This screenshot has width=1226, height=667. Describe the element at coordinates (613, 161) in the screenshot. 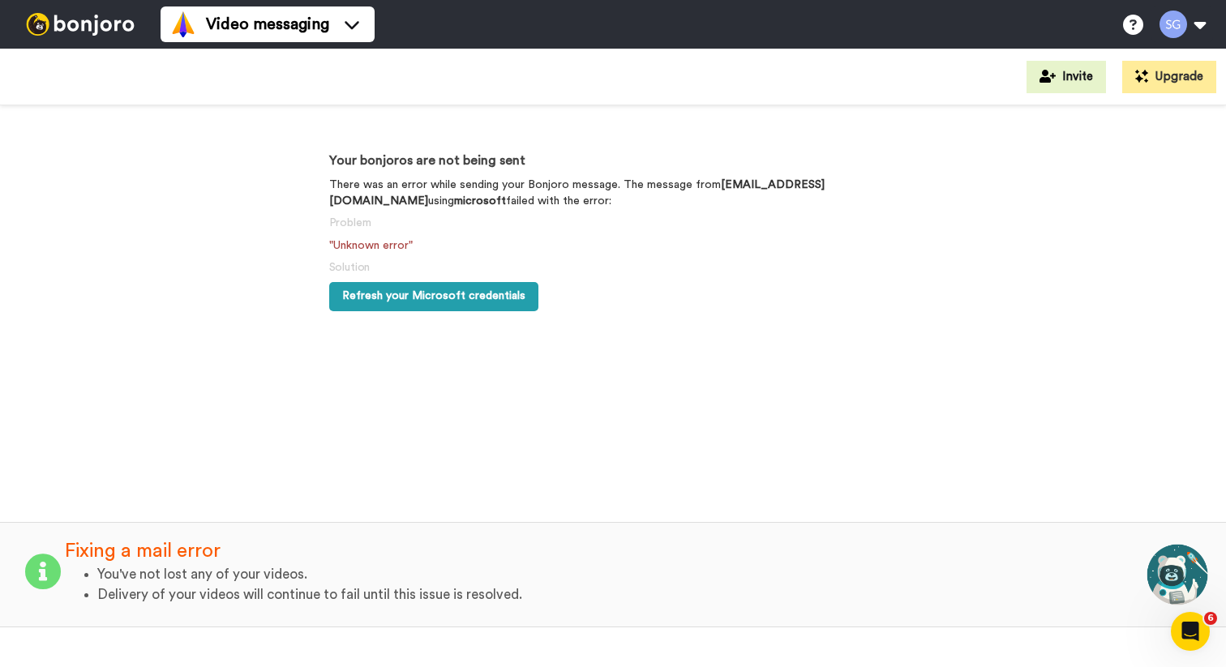

I see `h3: Your bonjoros are not being sent` at that location.